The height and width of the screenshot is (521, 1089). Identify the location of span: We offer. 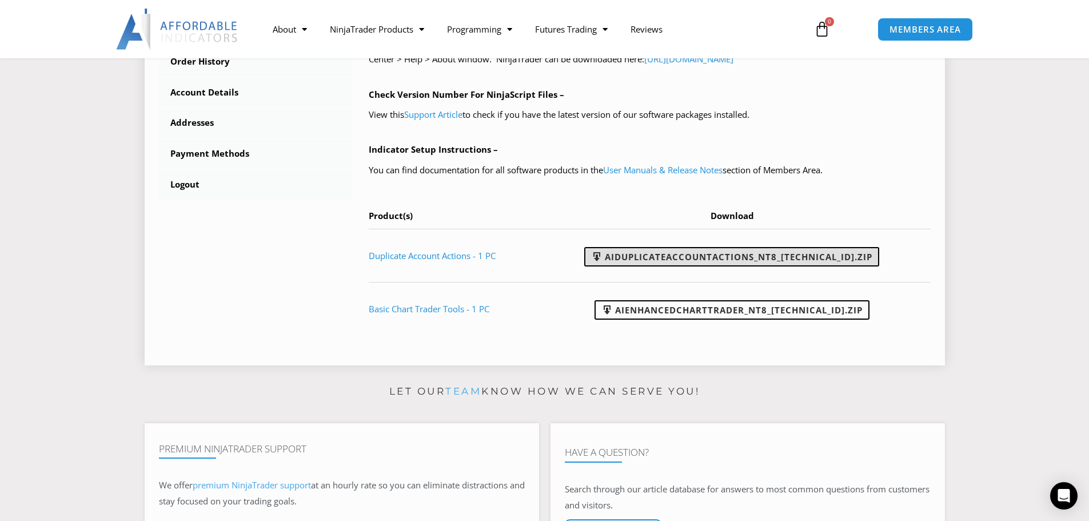
(175, 485).